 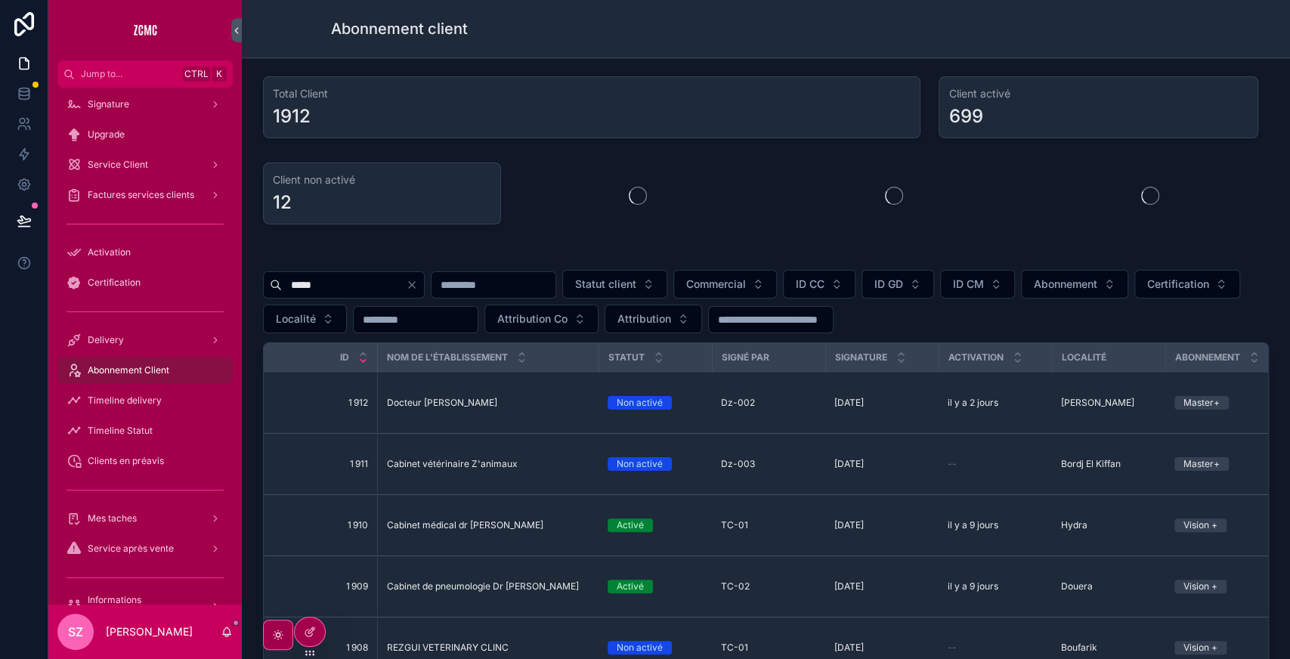 What do you see at coordinates (532, 319) in the screenshot?
I see `span: Attribution Co` at bounding box center [532, 319].